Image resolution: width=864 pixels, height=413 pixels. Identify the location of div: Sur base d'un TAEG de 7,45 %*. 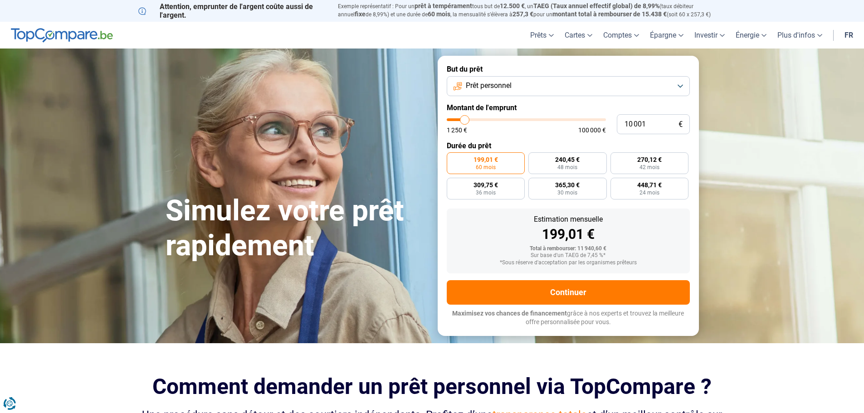
(568, 256).